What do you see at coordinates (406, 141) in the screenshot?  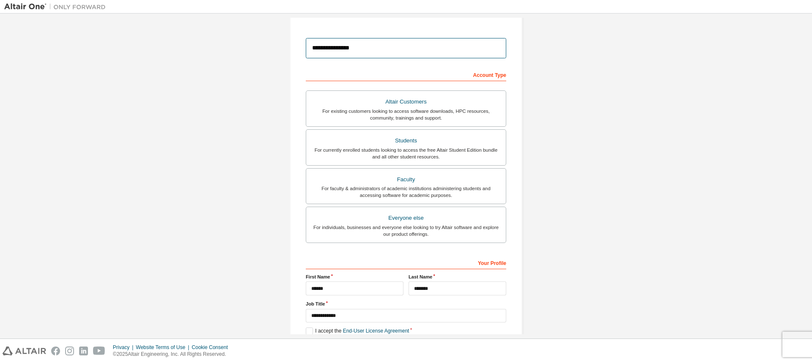 I see `div: Students` at bounding box center [406, 141].